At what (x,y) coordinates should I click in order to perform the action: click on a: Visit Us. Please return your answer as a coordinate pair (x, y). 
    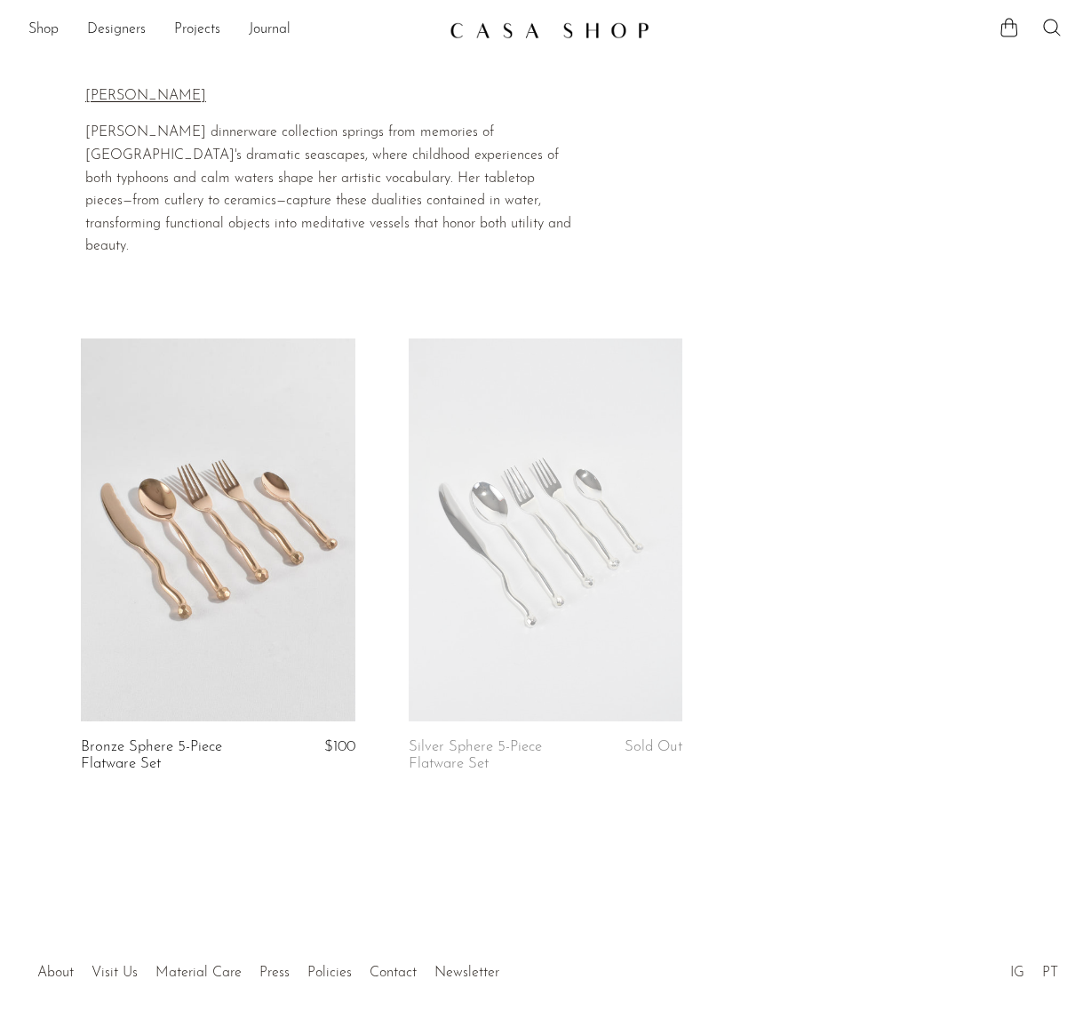
    Looking at the image, I should click on (115, 973).